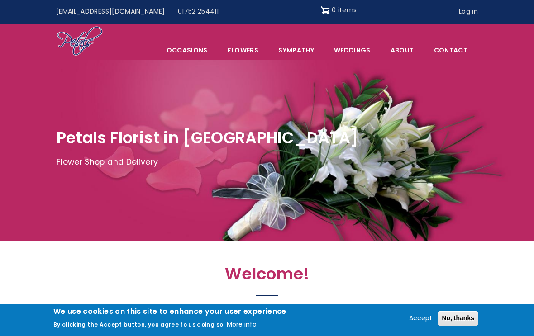 The image size is (534, 336). What do you see at coordinates (187, 50) in the screenshot?
I see `span: Occasions` at bounding box center [187, 50].